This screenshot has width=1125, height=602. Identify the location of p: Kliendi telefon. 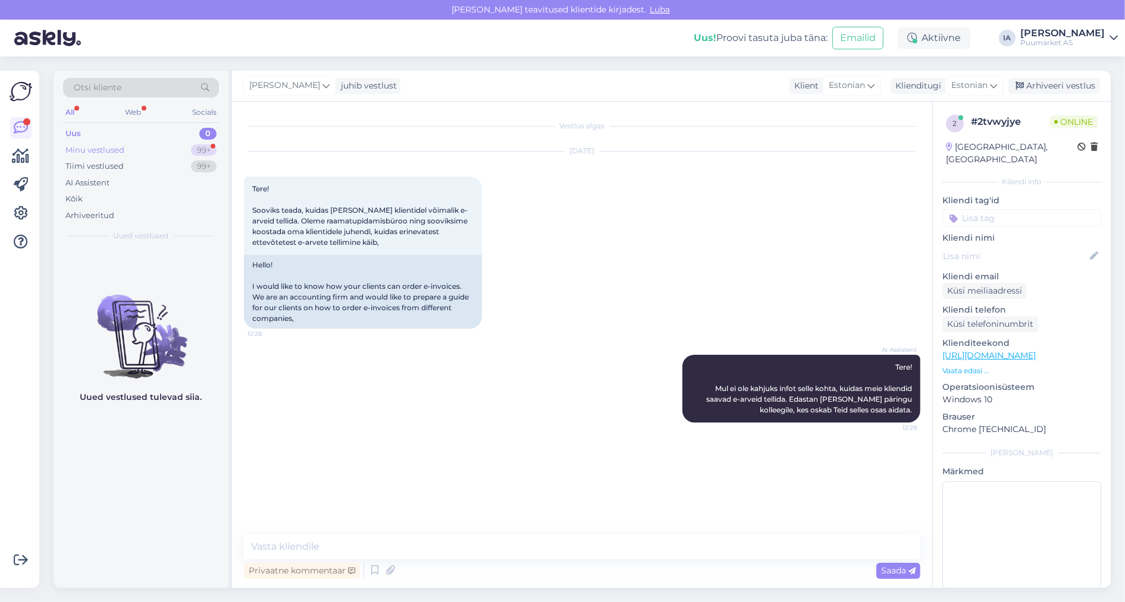
(1021, 310).